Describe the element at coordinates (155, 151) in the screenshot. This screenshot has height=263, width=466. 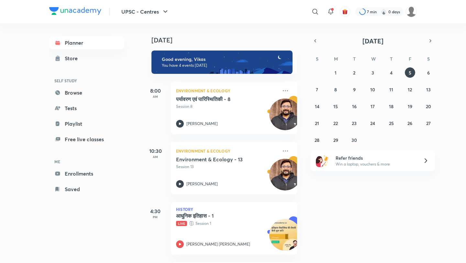
I see `h5: 10:30` at that location.